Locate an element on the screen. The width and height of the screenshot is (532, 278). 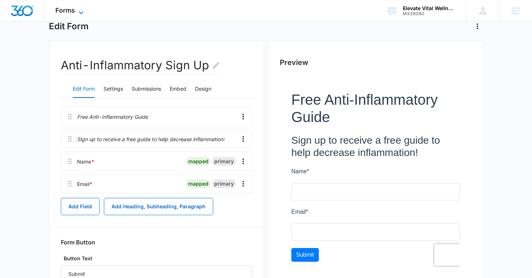
h2: Anti-Inflammatory Sign Up is located at coordinates (140, 65).